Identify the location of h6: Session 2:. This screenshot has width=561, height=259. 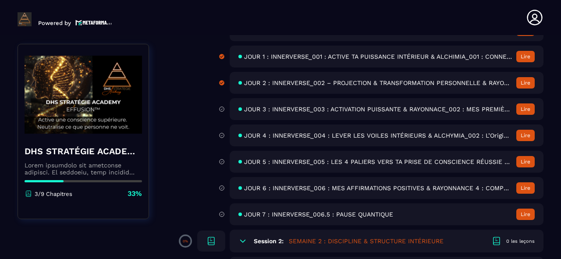
(269, 241).